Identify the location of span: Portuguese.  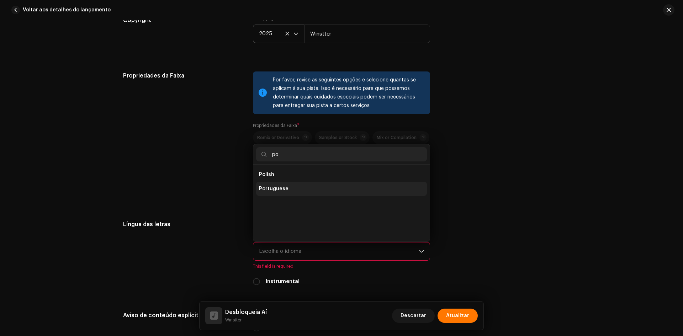
(274, 189).